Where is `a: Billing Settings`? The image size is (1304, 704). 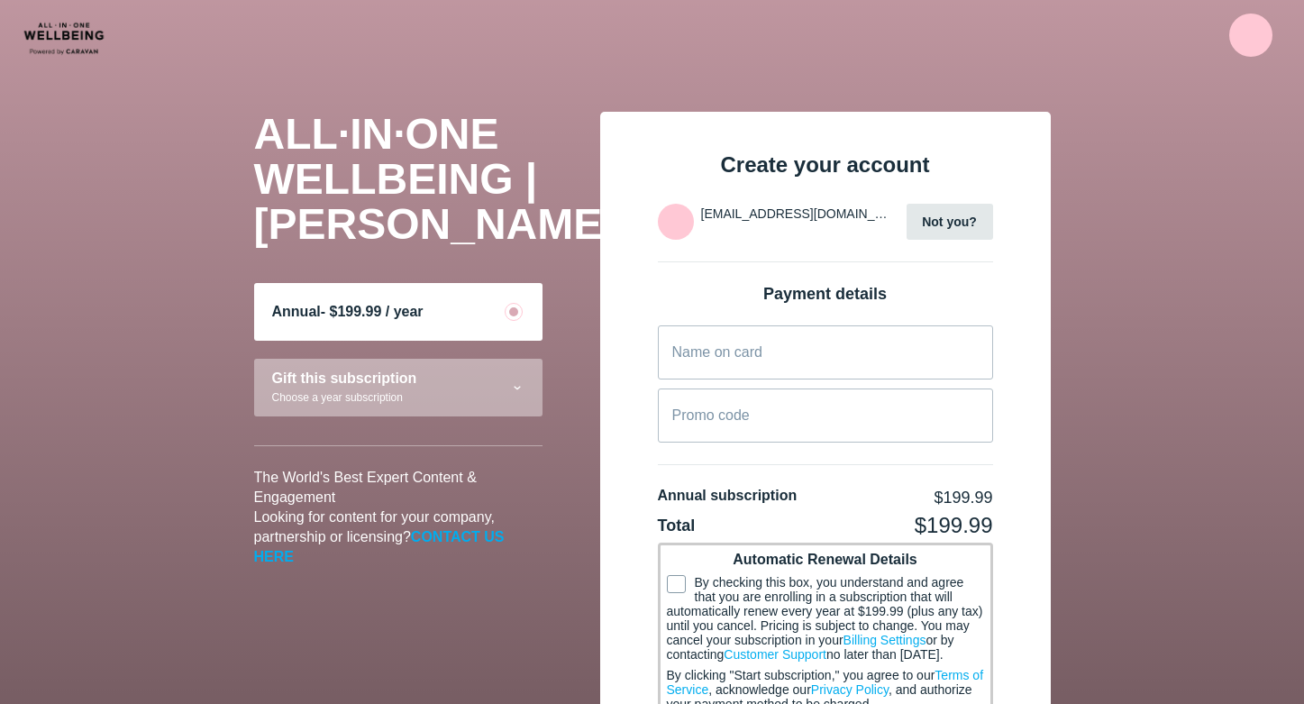 a: Billing Settings is located at coordinates (885, 640).